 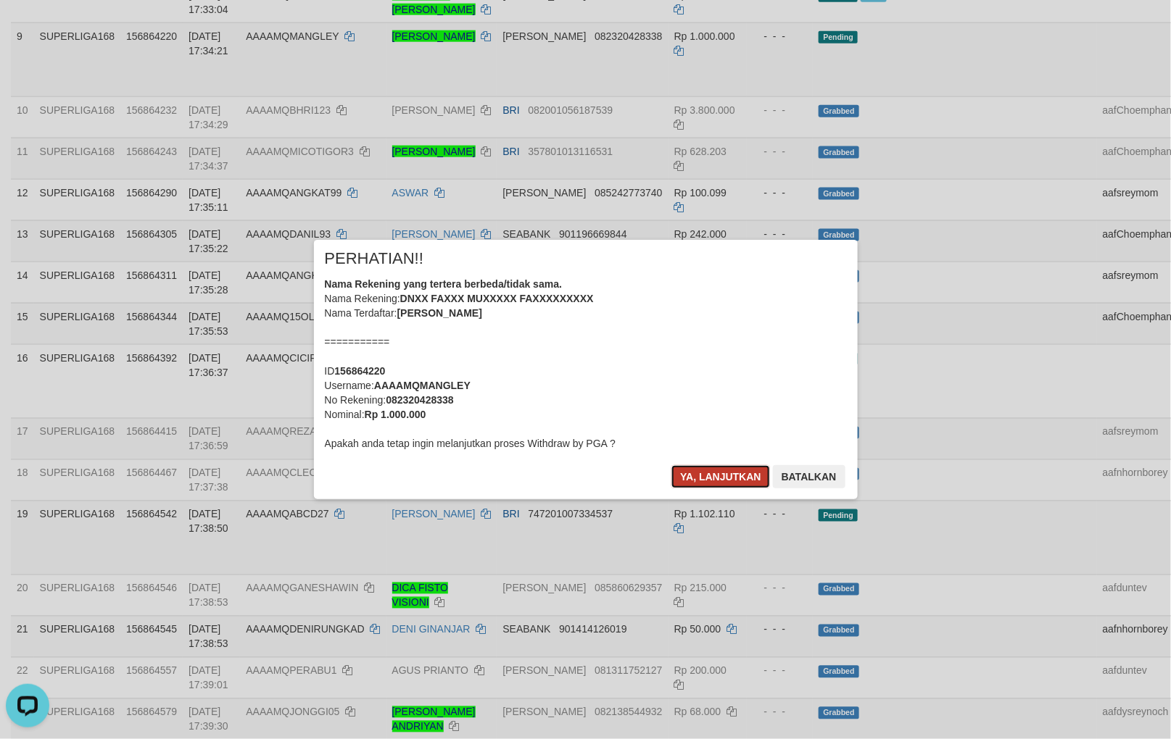 What do you see at coordinates (360, 371) in the screenshot?
I see `b: 156864220` at bounding box center [360, 371].